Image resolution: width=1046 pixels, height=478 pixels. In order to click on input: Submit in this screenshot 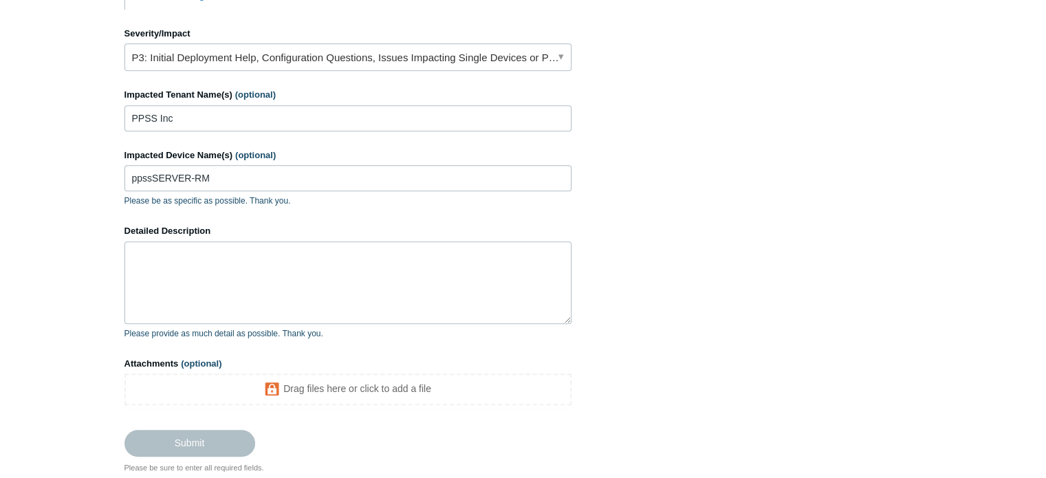, I will do `click(190, 443)`.